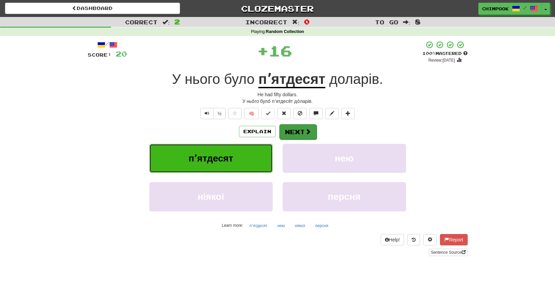 The height and width of the screenshot is (296, 555). I want to click on span: chimpook, so click(495, 9).